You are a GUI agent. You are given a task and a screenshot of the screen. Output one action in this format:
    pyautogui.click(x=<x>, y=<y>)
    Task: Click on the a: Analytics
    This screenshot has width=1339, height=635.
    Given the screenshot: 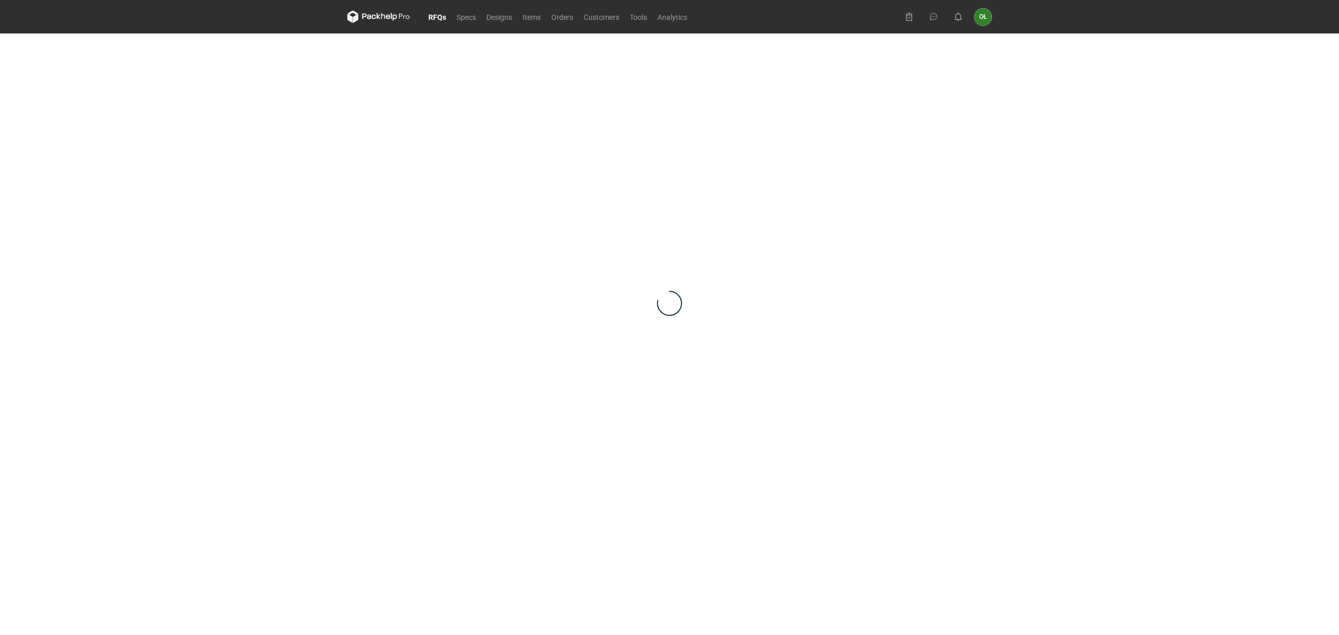 What is the action you would take?
    pyautogui.click(x=672, y=17)
    